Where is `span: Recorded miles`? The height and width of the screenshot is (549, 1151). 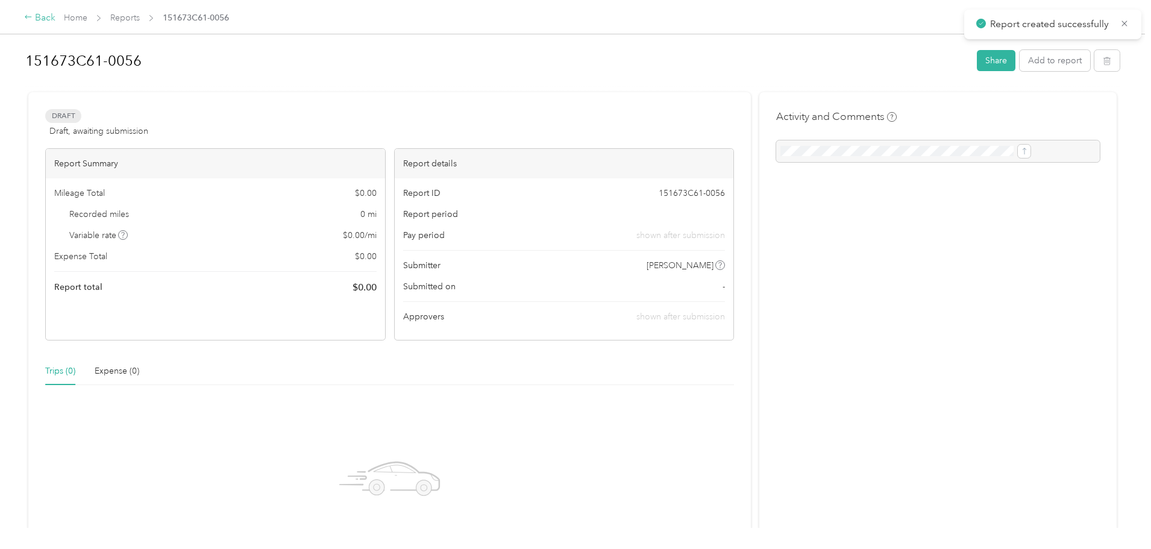
span: Recorded miles is located at coordinates (99, 214).